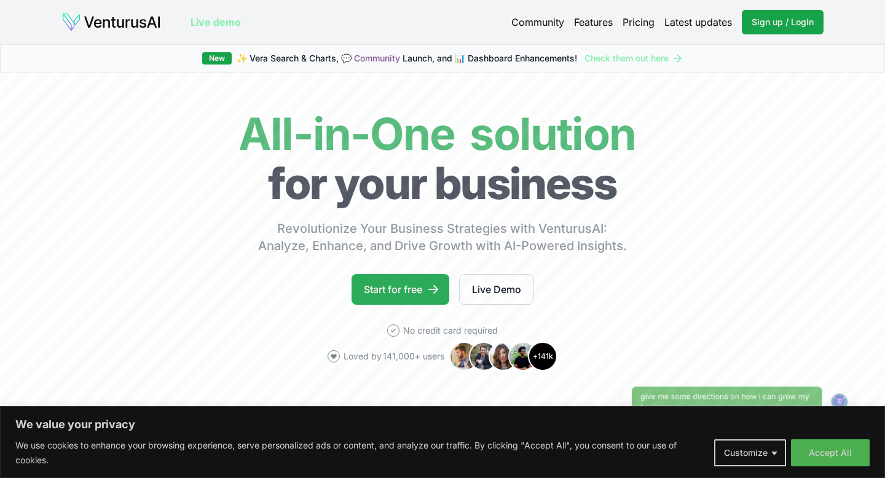  I want to click on img: logo, so click(111, 22).